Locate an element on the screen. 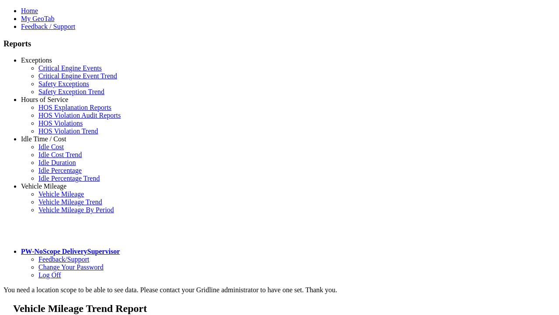 The height and width of the screenshot is (315, 559). a: HOS Explanation Reports is located at coordinates (75, 107).